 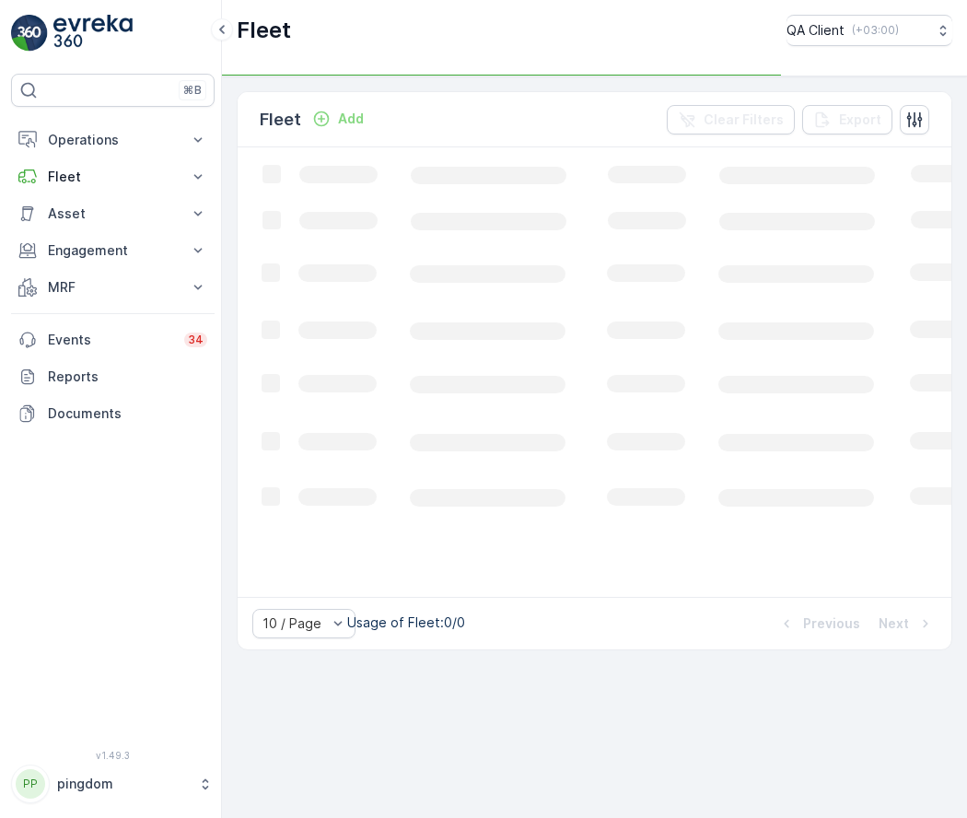 I want to click on img: logo, so click(x=29, y=33).